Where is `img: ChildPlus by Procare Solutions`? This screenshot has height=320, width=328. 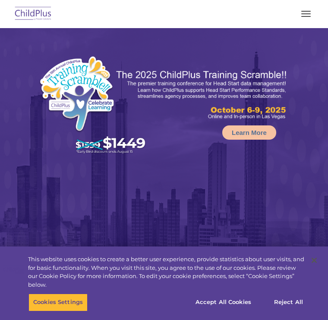 img: ChildPlus by Procare Solutions is located at coordinates (33, 14).